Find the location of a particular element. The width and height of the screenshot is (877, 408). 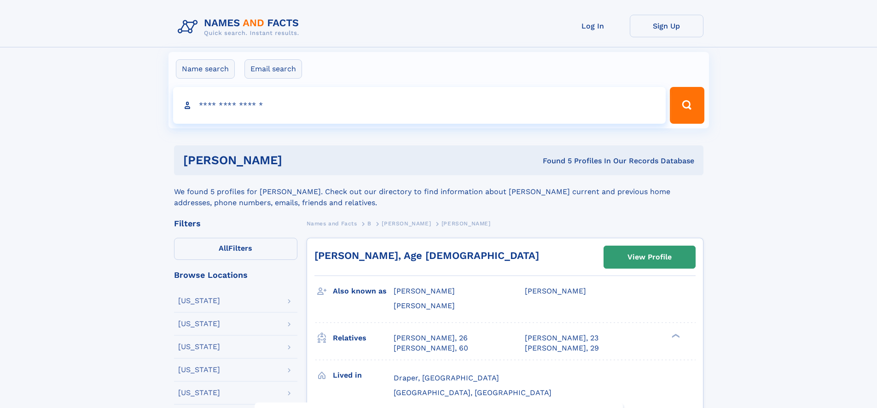

label: Email search is located at coordinates (273, 69).